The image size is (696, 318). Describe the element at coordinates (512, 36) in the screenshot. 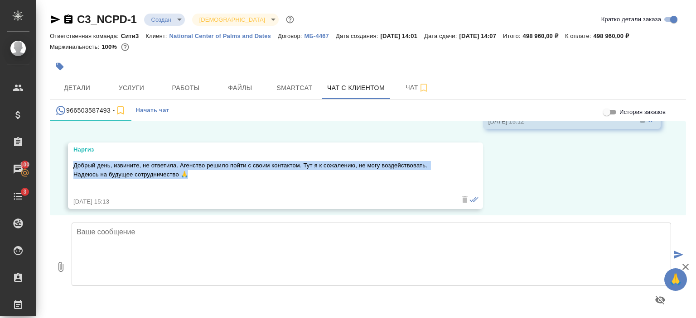

I see `p: Итого:` at that location.